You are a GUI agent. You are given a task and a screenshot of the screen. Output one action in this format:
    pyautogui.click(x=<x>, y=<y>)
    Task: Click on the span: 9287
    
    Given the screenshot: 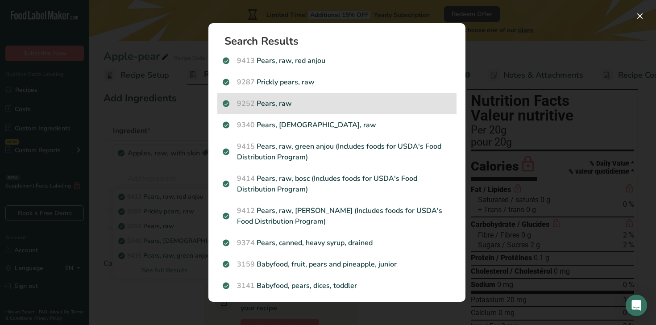 What is the action you would take?
    pyautogui.click(x=246, y=82)
    